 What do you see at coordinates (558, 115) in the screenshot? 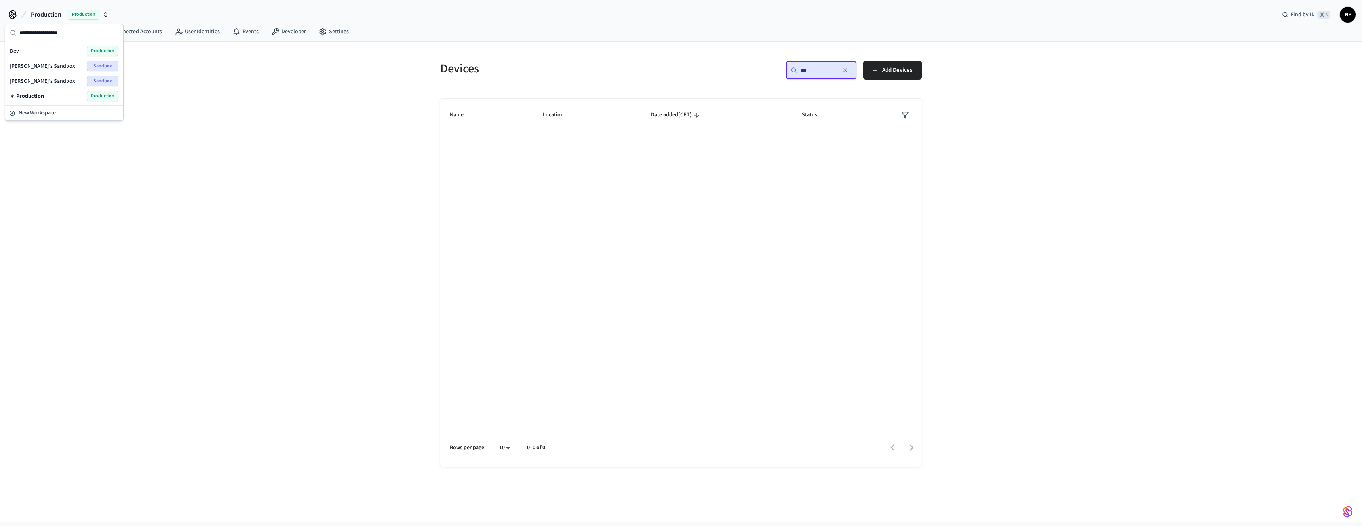
I see `span: Location` at bounding box center [558, 115].